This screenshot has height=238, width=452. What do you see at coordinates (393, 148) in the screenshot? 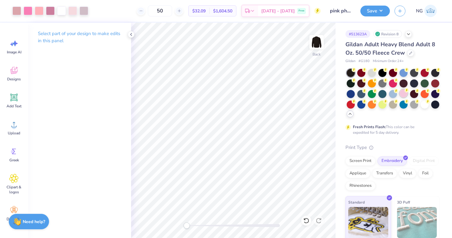
I see `div: Print Type` at bounding box center [393, 148].